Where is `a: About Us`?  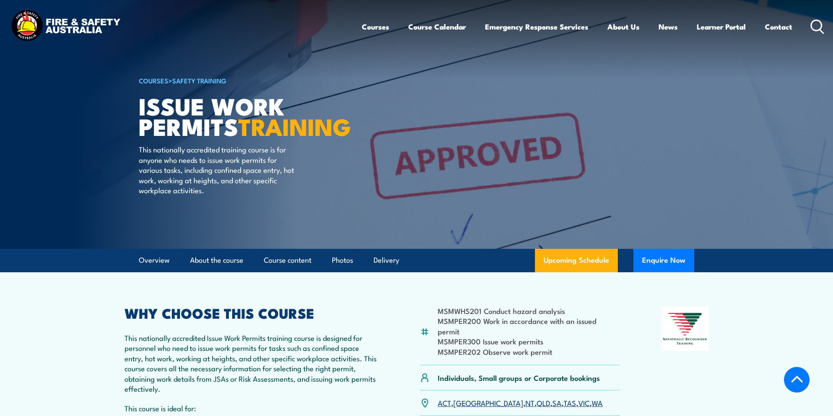
a: About Us is located at coordinates (623, 26).